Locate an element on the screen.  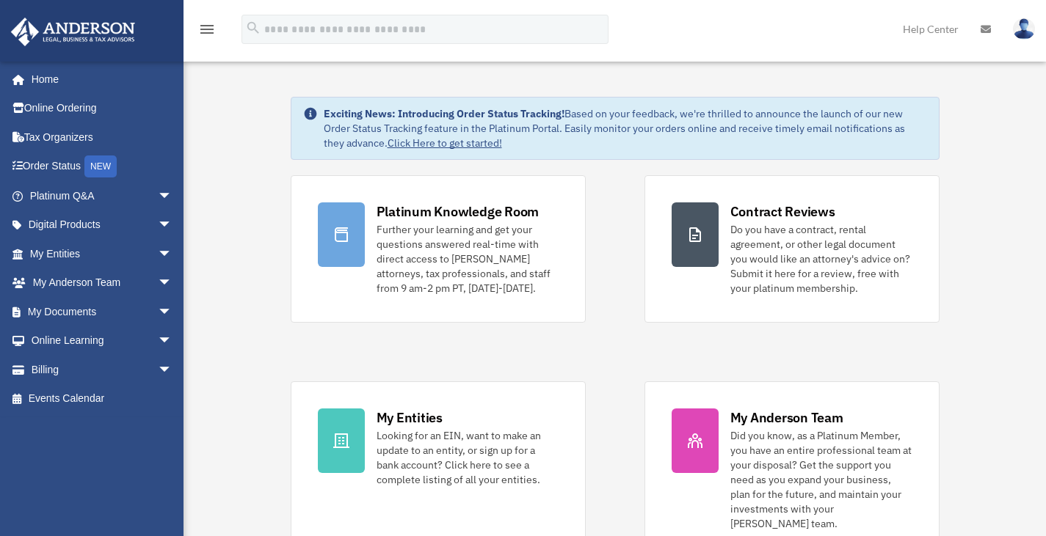
div: Further your learning and get your questions answered real-time with direct access to [PERSON_NAM... is located at coordinates (467, 259).